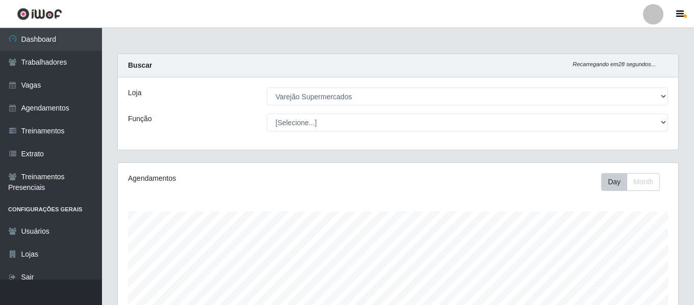  What do you see at coordinates (140, 65) in the screenshot?
I see `strong: Buscar` at bounding box center [140, 65].